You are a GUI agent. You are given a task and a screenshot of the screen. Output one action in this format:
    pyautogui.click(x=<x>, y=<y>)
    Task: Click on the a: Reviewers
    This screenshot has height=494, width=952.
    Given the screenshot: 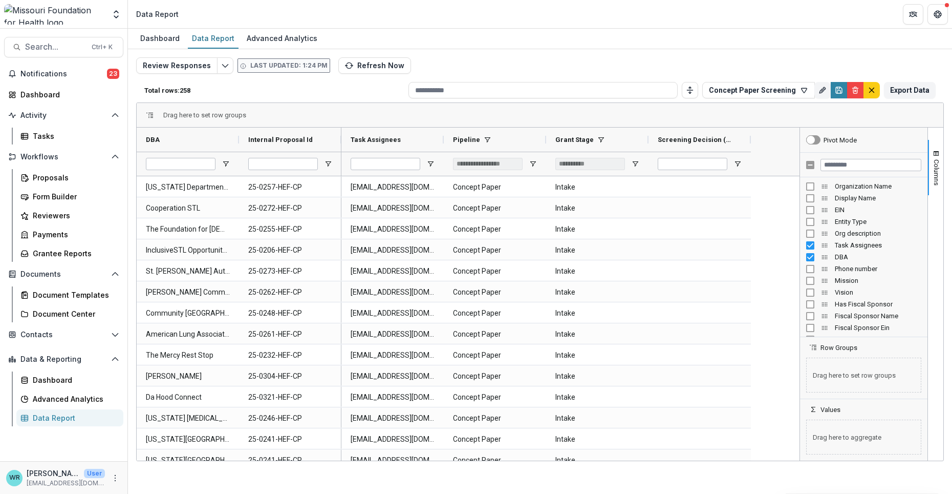 What is the action you would take?
    pyautogui.click(x=70, y=215)
    